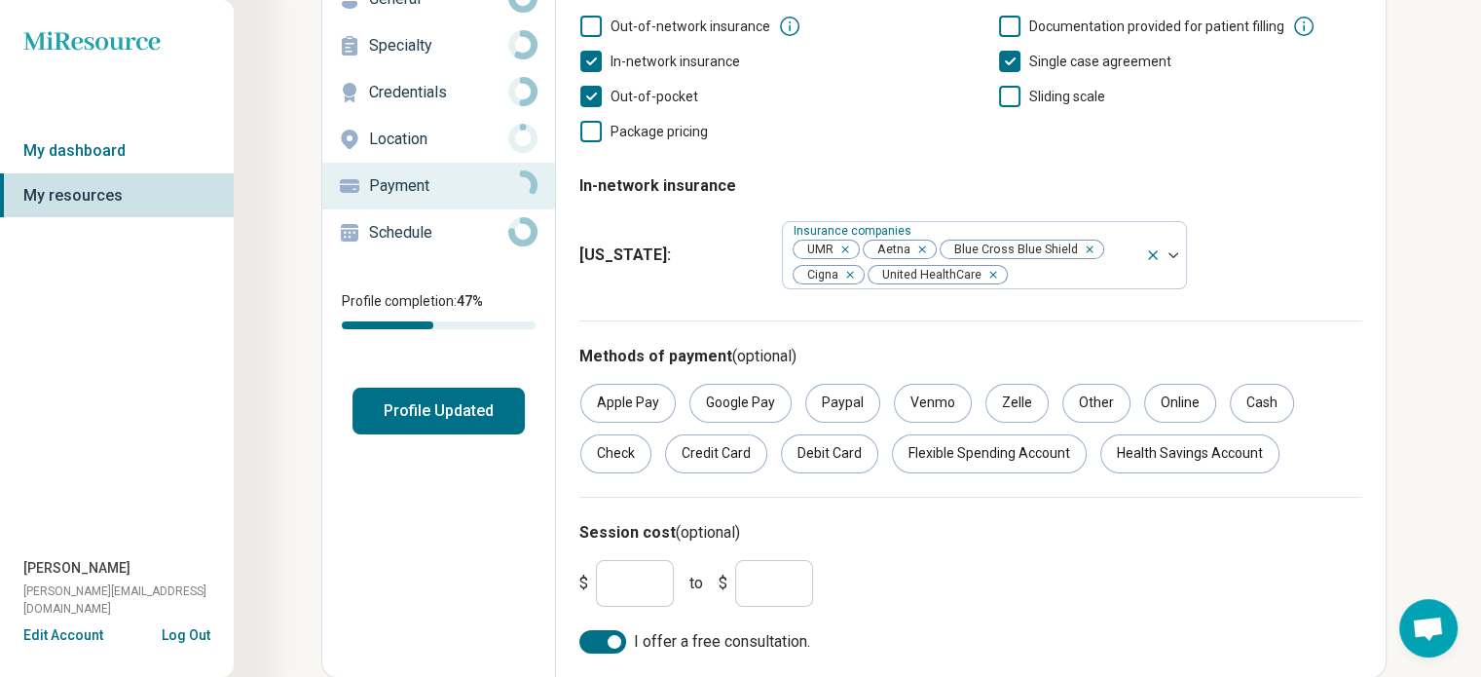 Image resolution: width=1481 pixels, height=677 pixels. What do you see at coordinates (1012, 249) in the screenshot?
I see `span: Blue Cross Blue Shield` at bounding box center [1012, 249].